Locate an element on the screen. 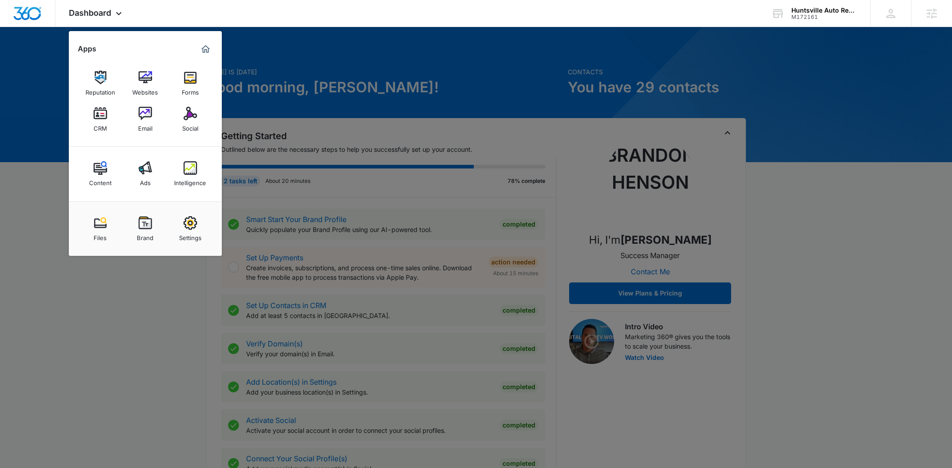 Image resolution: width=952 pixels, height=468 pixels. a: Files is located at coordinates (100, 229).